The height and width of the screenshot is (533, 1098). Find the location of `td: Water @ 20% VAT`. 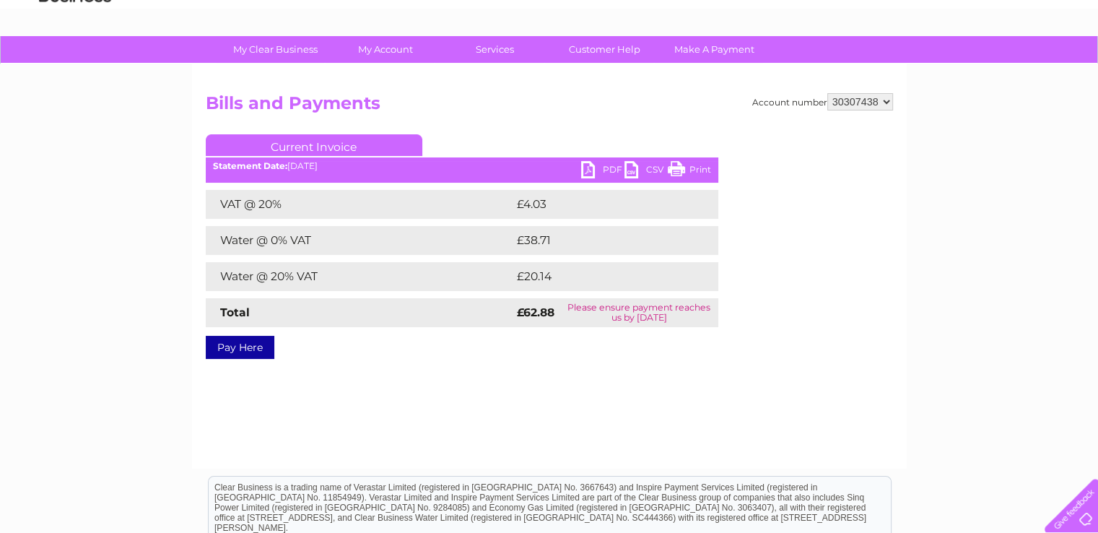

td: Water @ 20% VAT is located at coordinates (360, 276).